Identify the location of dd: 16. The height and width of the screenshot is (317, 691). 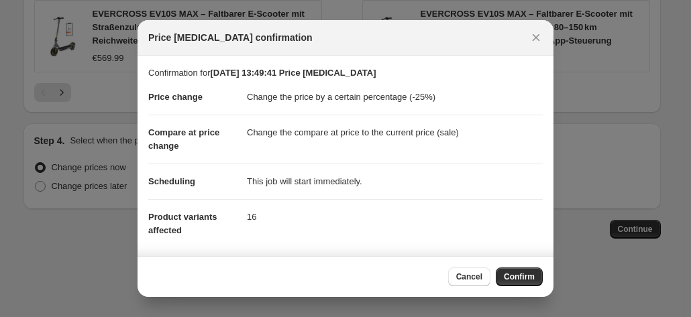
(394, 217).